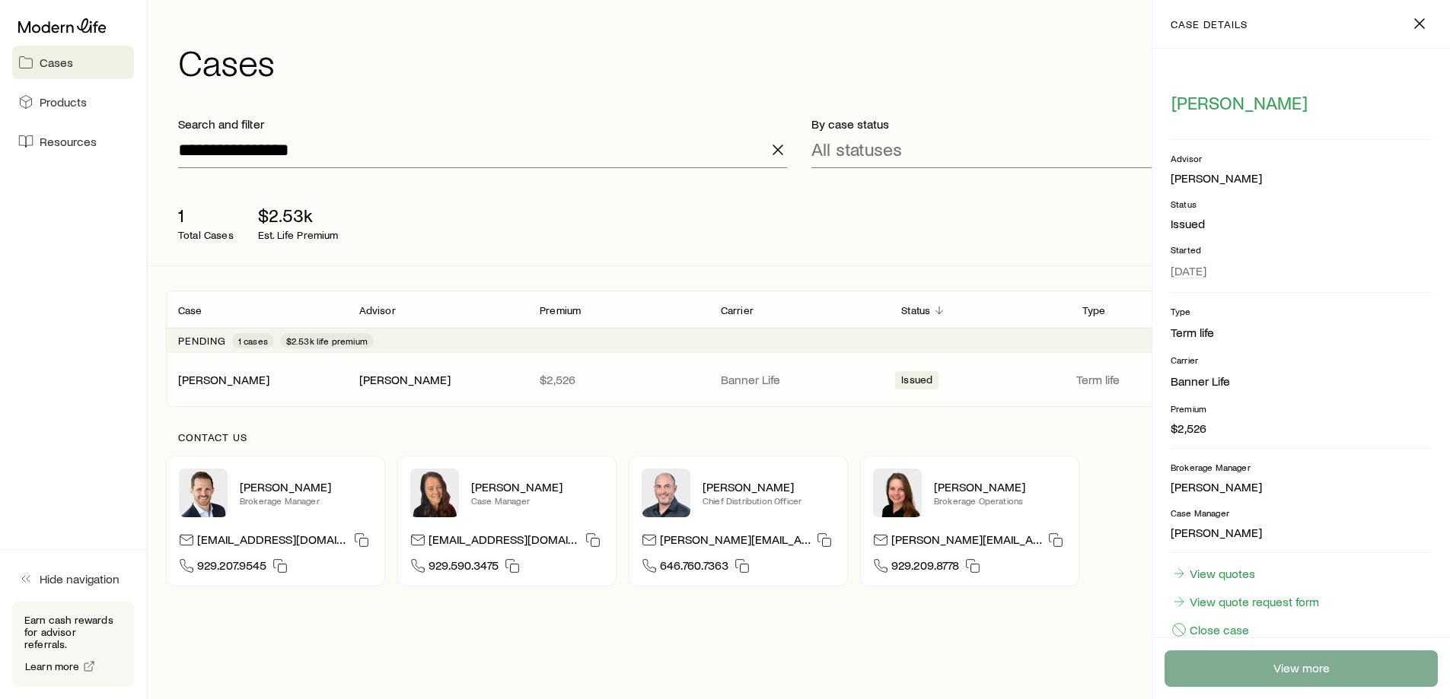  What do you see at coordinates (203, 493) in the screenshot?
I see `img: Nick Weiler` at bounding box center [203, 493].